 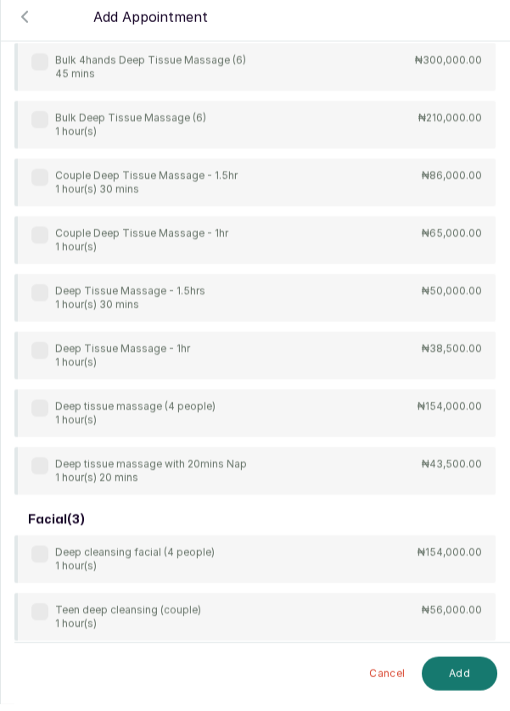 What do you see at coordinates (151, 485) in the screenshot?
I see `p: 1 hour(s) 20 mins` at bounding box center [151, 485].